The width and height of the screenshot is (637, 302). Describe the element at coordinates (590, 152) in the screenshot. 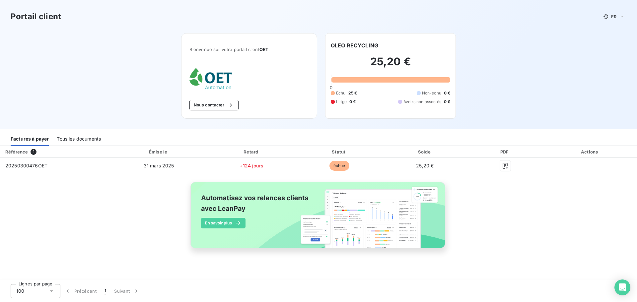

I see `div: Actions` at that location.